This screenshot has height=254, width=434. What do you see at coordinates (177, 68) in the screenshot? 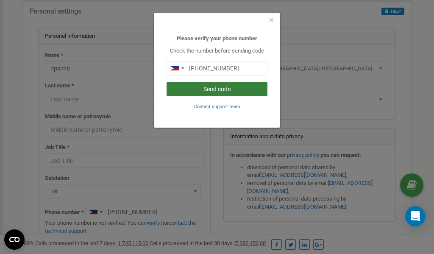
I see `div: Telephone country code` at bounding box center [177, 68].